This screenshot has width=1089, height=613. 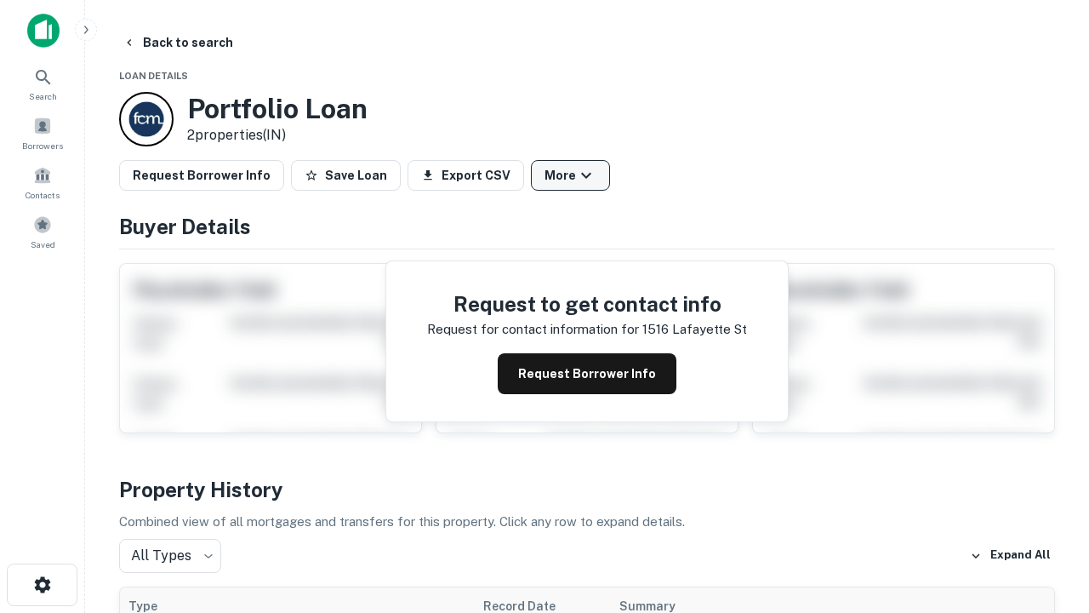 What do you see at coordinates (178, 43) in the screenshot?
I see `button: Back to search` at bounding box center [178, 43].